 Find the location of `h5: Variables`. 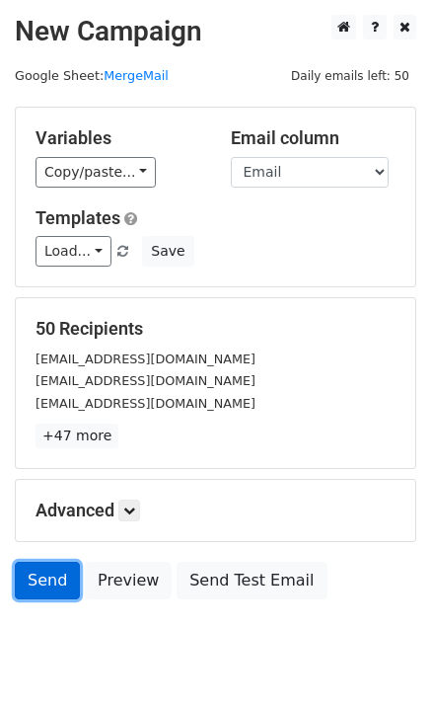

h5: Variables is located at coordinates (118, 138).